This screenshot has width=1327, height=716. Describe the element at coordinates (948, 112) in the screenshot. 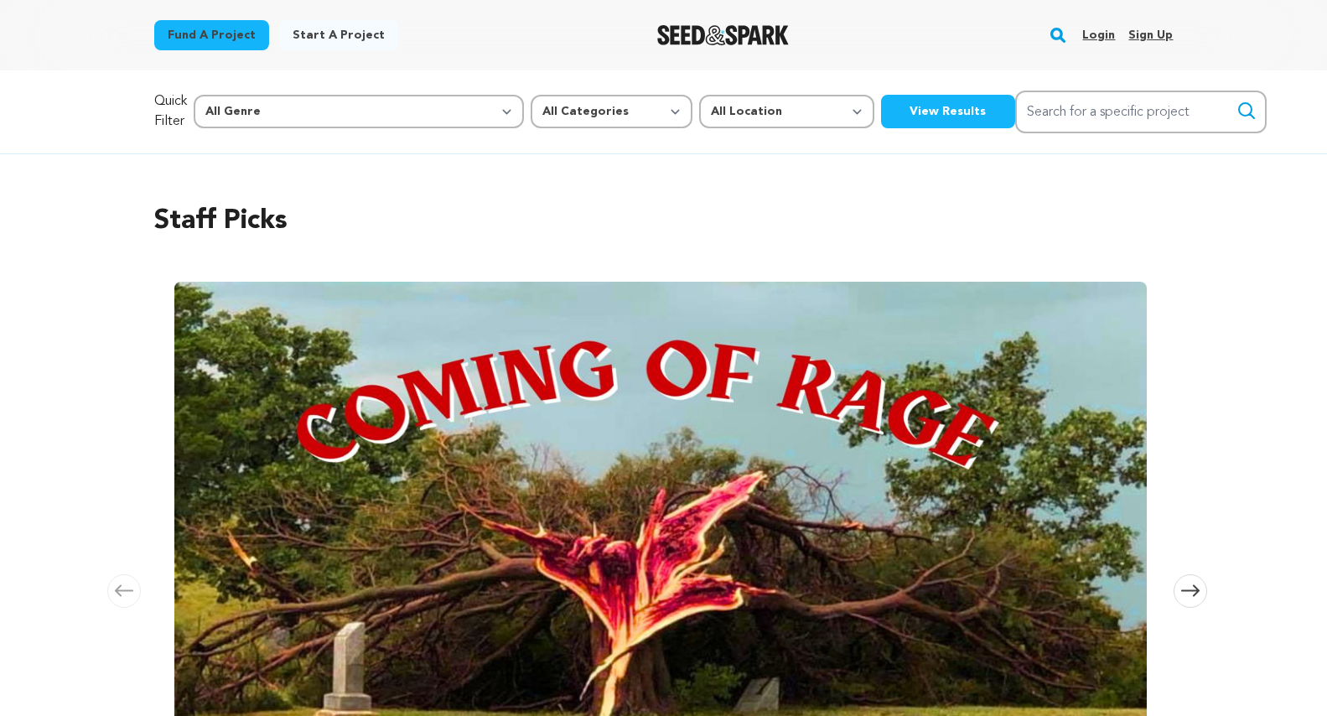

I see `button: View Results` at that location.